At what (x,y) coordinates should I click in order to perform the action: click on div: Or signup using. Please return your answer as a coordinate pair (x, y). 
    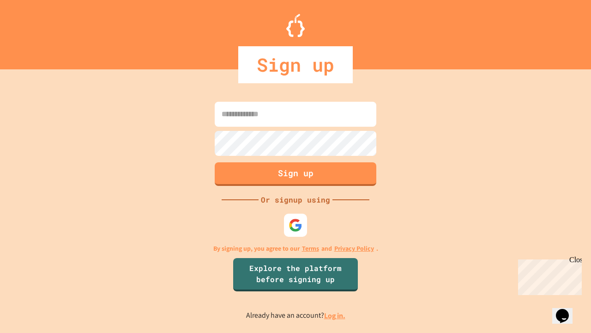
    Looking at the image, I should click on (296, 200).